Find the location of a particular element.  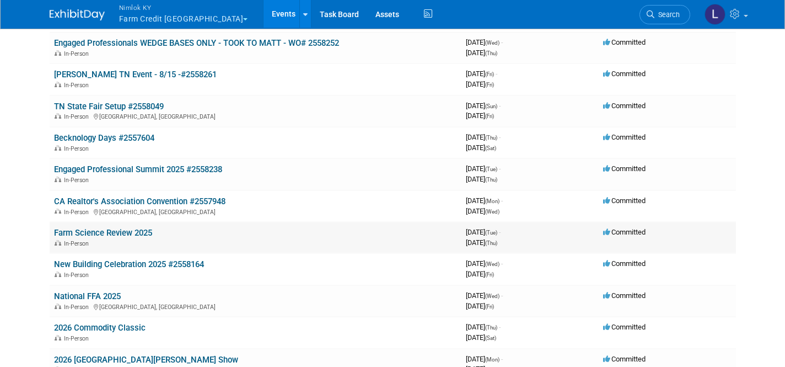

a: TN State Fair Setup #2558049 is located at coordinates (109, 106).